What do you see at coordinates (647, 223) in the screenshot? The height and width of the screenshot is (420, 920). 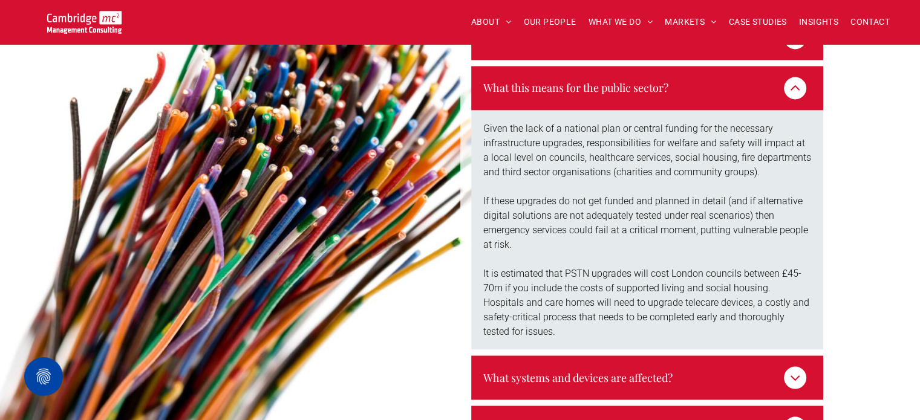 I see `p: If these upgrades do not get funded and planned in detail (and if alternative digital solutions a...` at bounding box center [647, 223].